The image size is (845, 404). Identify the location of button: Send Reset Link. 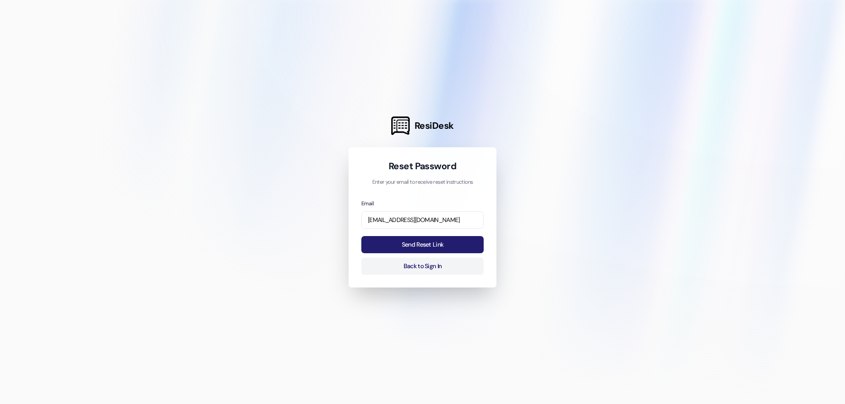
(423, 245).